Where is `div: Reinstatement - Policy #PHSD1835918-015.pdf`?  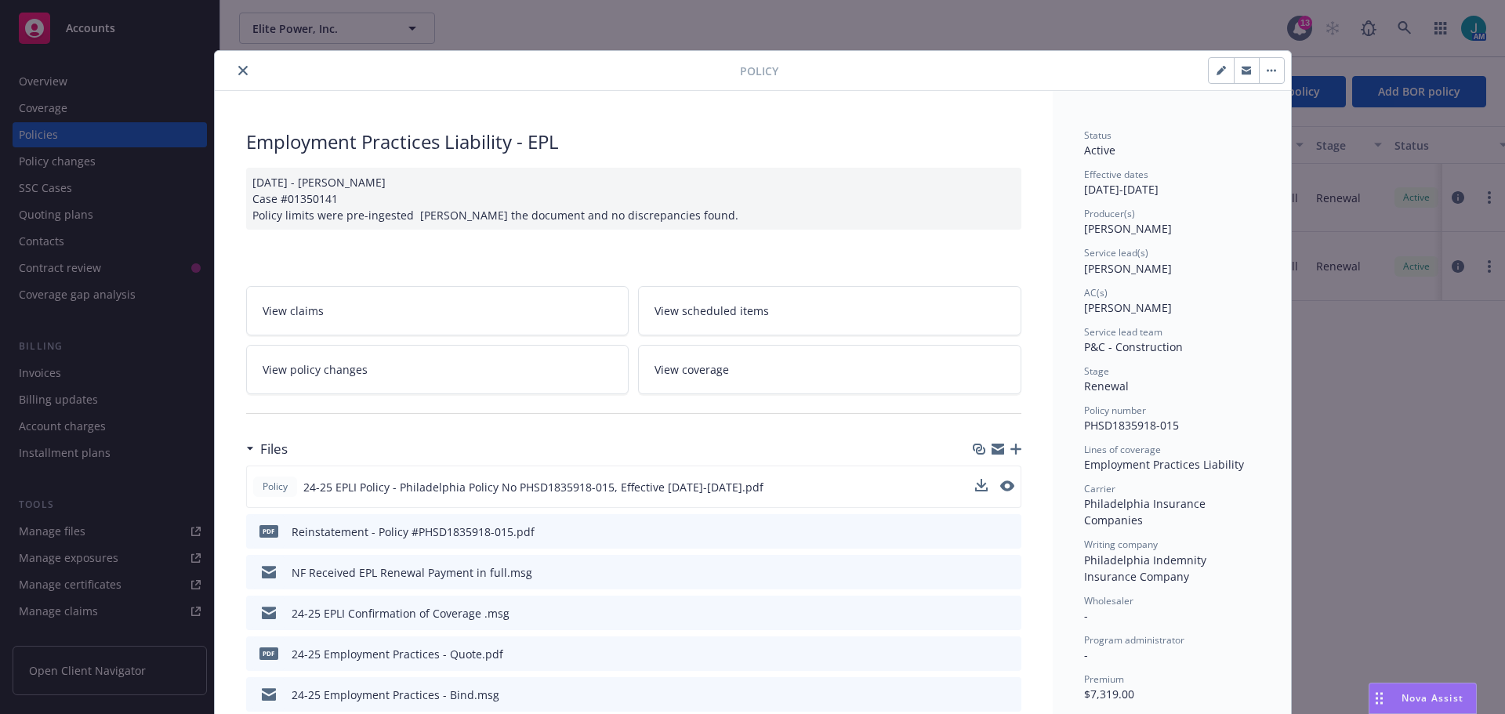 div: Reinstatement - Policy #PHSD1835918-015.pdf is located at coordinates (413, 531).